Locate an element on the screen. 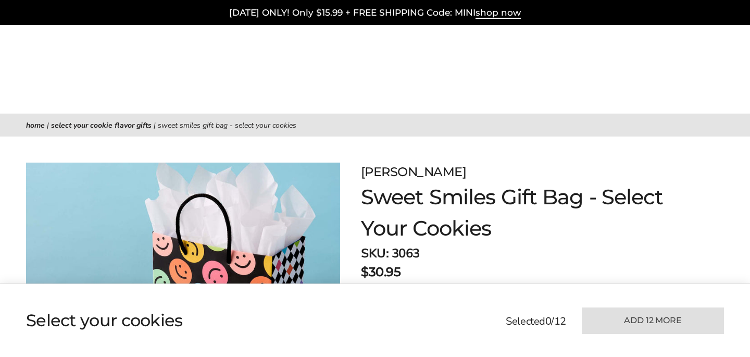 The image size is (750, 357). h1: Sweet Smiles Gift Bag - Select Your Cookies is located at coordinates (528, 213).